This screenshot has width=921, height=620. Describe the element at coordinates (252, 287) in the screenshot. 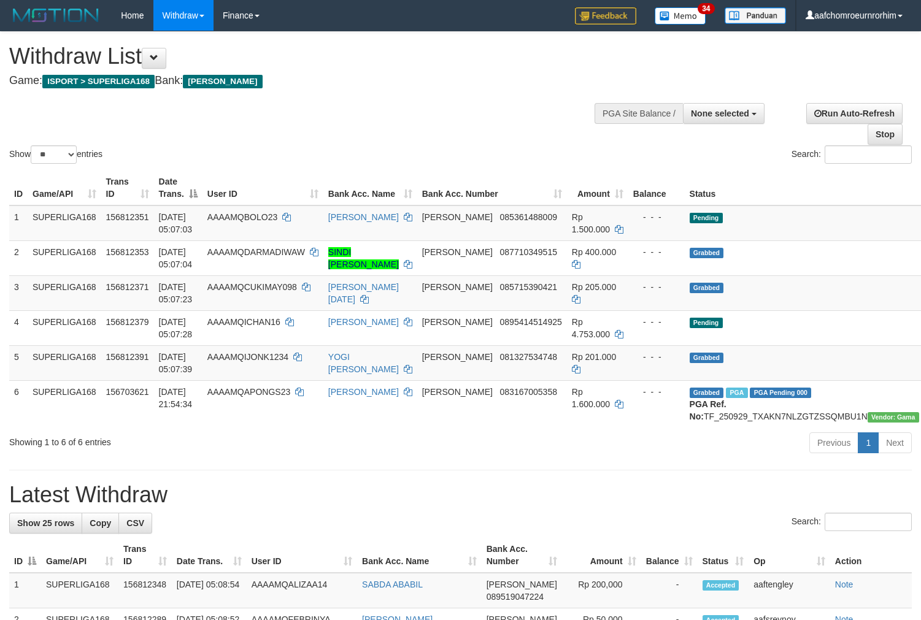

I see `span: AAAAMQCUKIMAY098` at that location.